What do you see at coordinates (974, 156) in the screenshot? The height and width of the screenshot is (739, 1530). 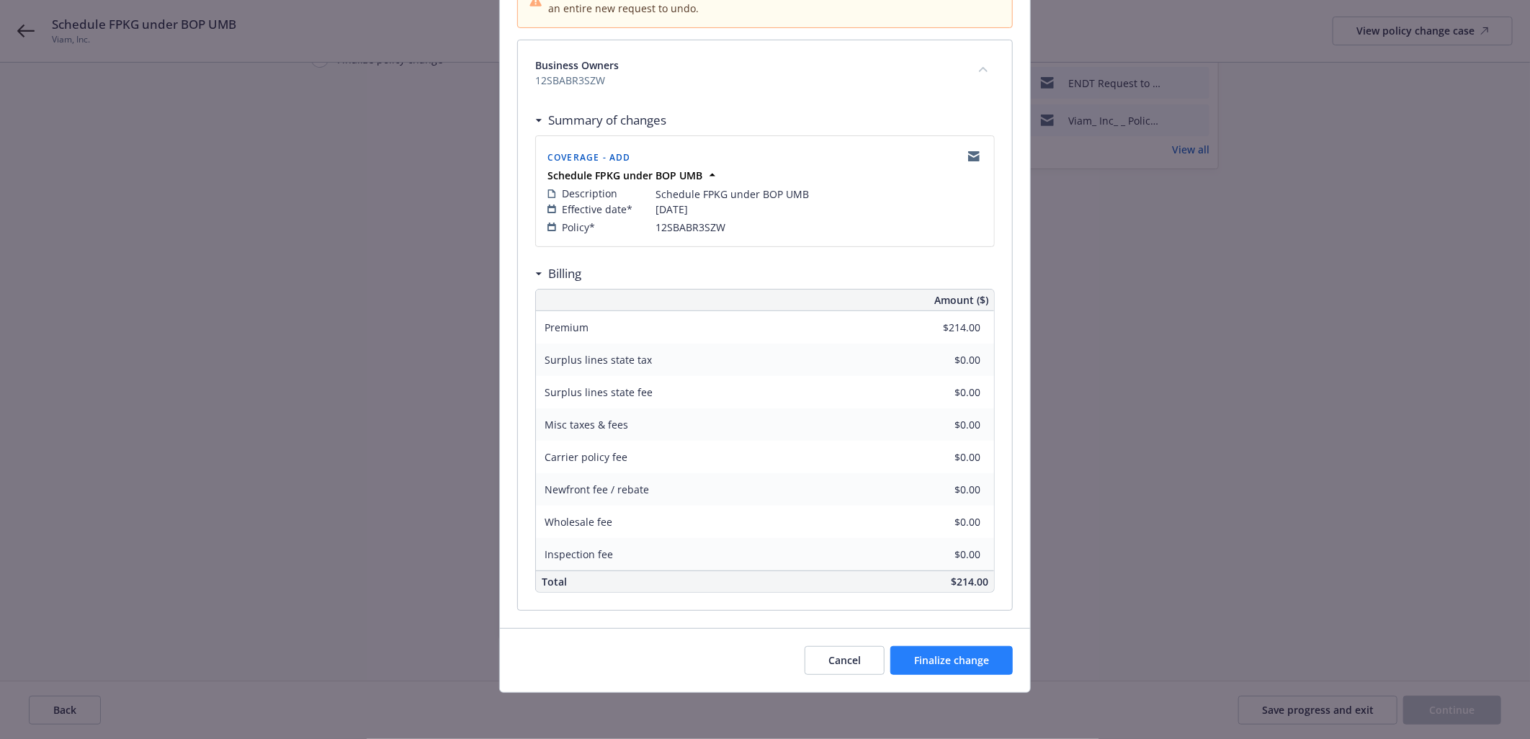 I see `a: copyLogging` at bounding box center [974, 156].